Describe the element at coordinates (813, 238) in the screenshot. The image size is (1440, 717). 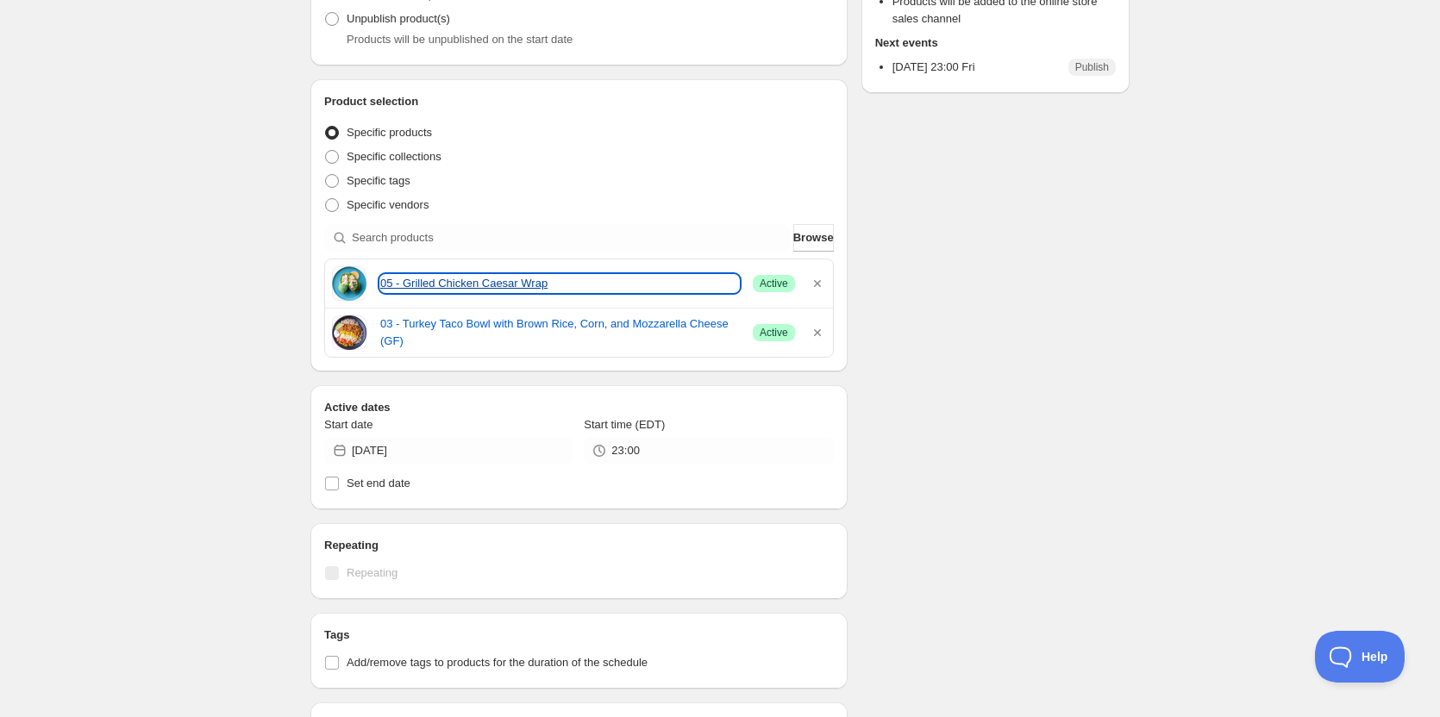
I see `span: Browse` at that location.